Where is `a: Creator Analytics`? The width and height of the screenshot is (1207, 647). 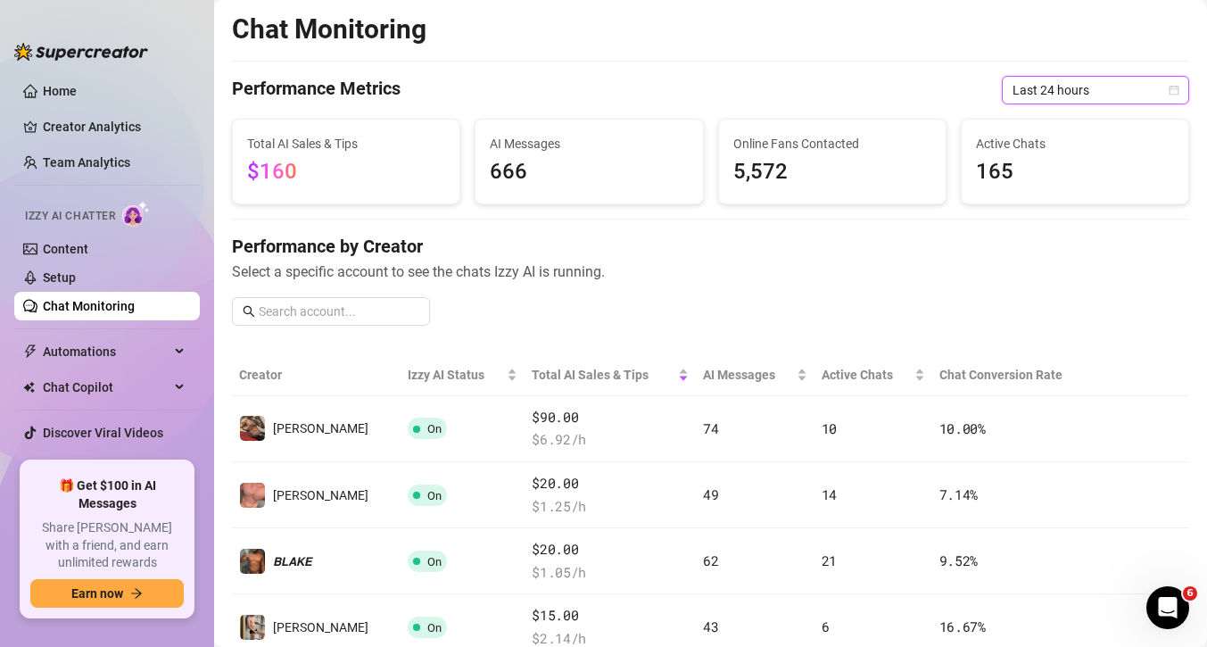
a: Creator Analytics is located at coordinates (114, 127).